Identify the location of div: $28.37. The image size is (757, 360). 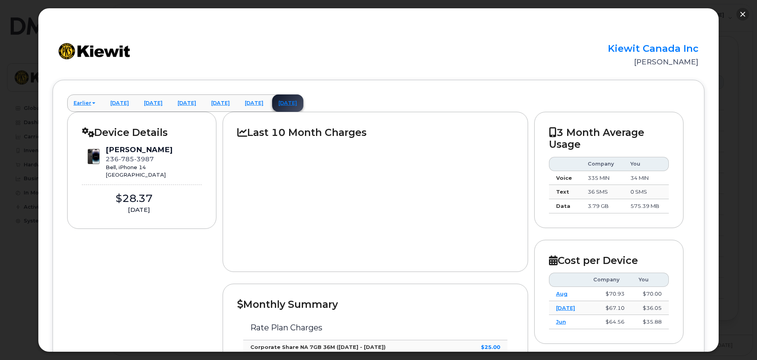
(134, 199).